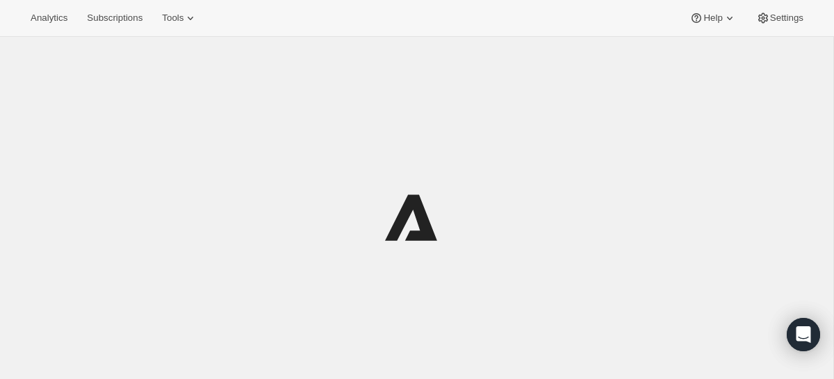  What do you see at coordinates (779, 18) in the screenshot?
I see `button: Settings` at bounding box center [779, 18].